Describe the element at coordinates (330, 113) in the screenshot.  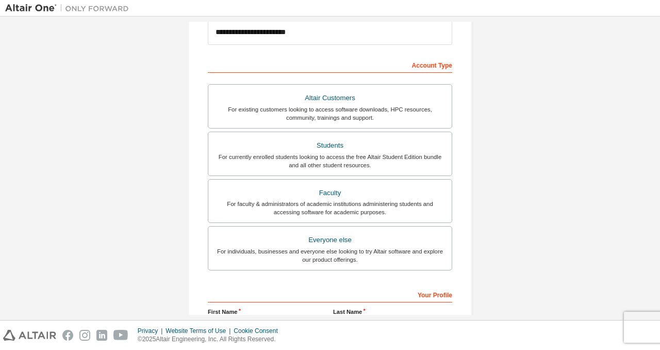
I see `div: For existing customers looking to access software downloads, HPC resources, community, trainings ...` at that location.